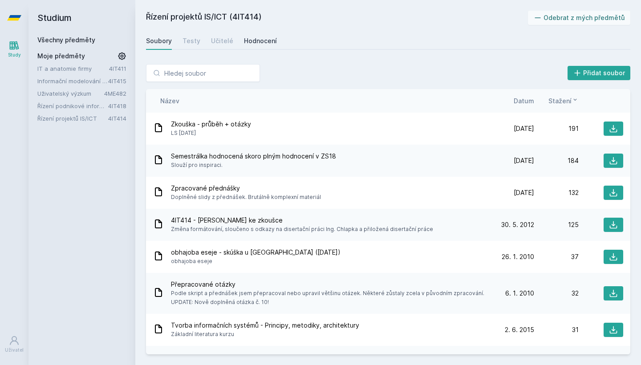  Describe the element at coordinates (599, 73) in the screenshot. I see `a: Přidat soubor` at that location.